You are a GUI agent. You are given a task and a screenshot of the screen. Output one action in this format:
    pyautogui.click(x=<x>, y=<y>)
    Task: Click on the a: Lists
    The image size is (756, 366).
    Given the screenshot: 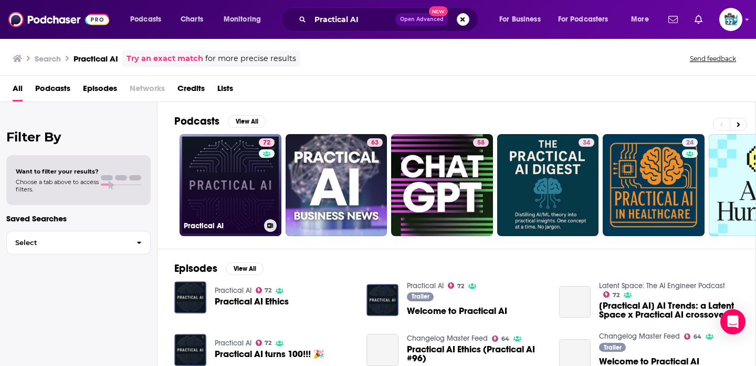 What is the action you would take?
    pyautogui.click(x=225, y=90)
    